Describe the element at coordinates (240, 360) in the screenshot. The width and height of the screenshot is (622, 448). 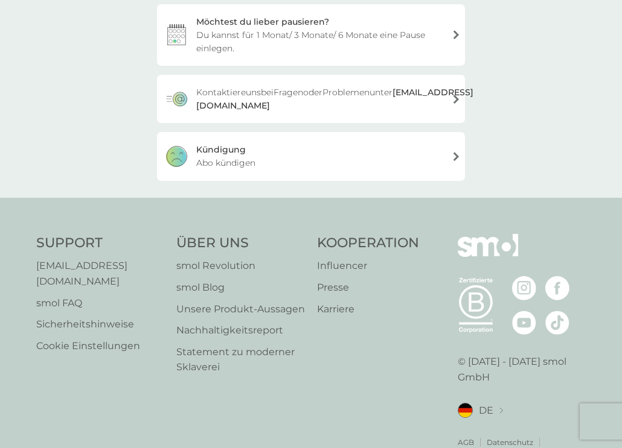
I see `a: Statement zu moderner Sklaverei` at that location.